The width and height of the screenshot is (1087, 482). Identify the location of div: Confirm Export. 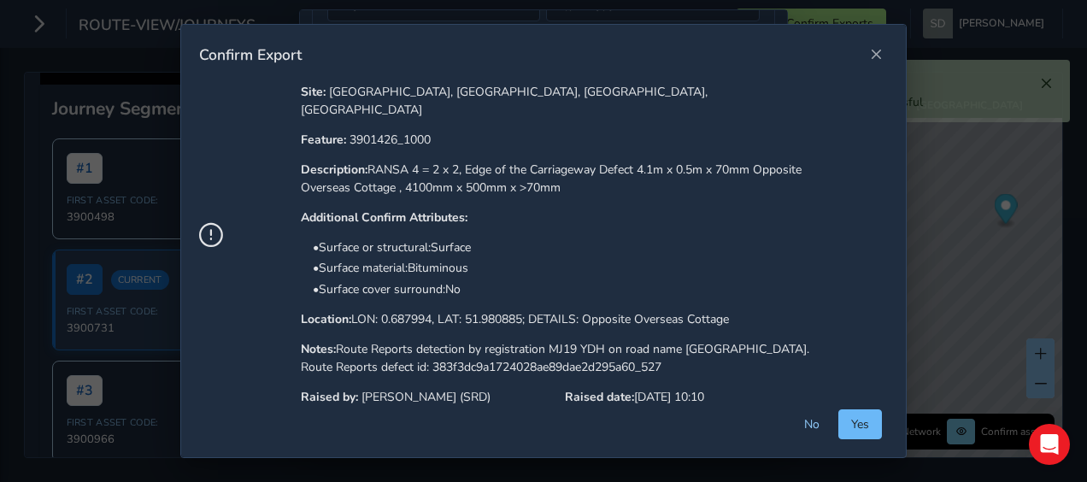
(531, 55).